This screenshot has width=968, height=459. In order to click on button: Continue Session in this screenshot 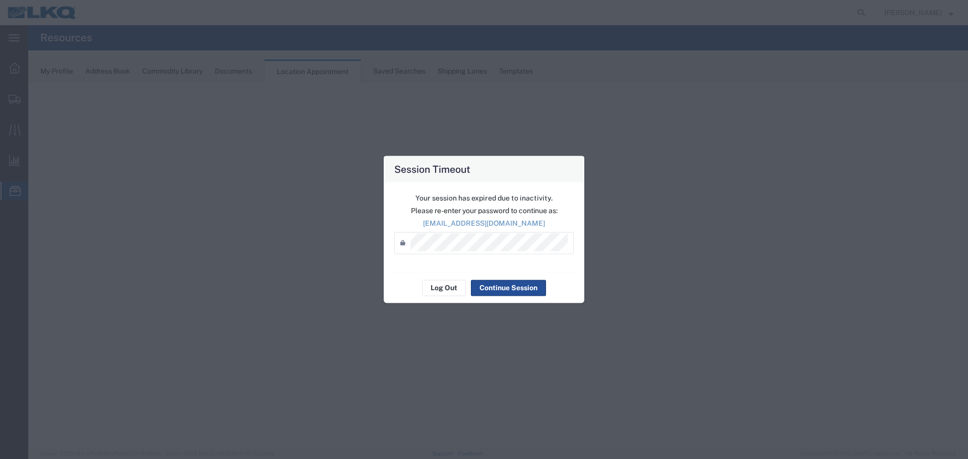, I will do `click(508, 288)`.